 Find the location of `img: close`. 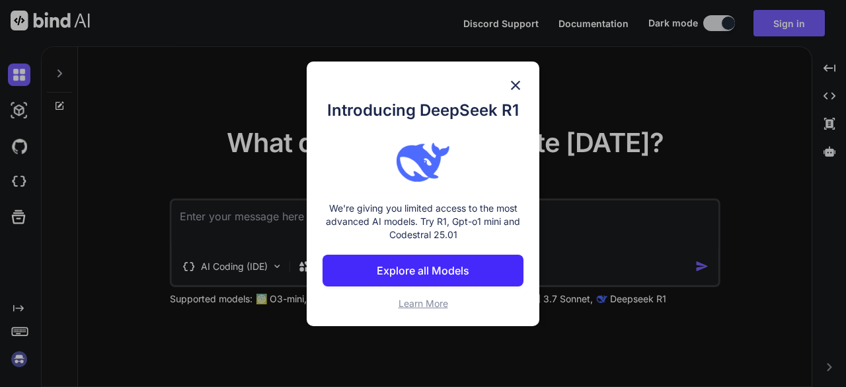

img: close is located at coordinates (516, 85).